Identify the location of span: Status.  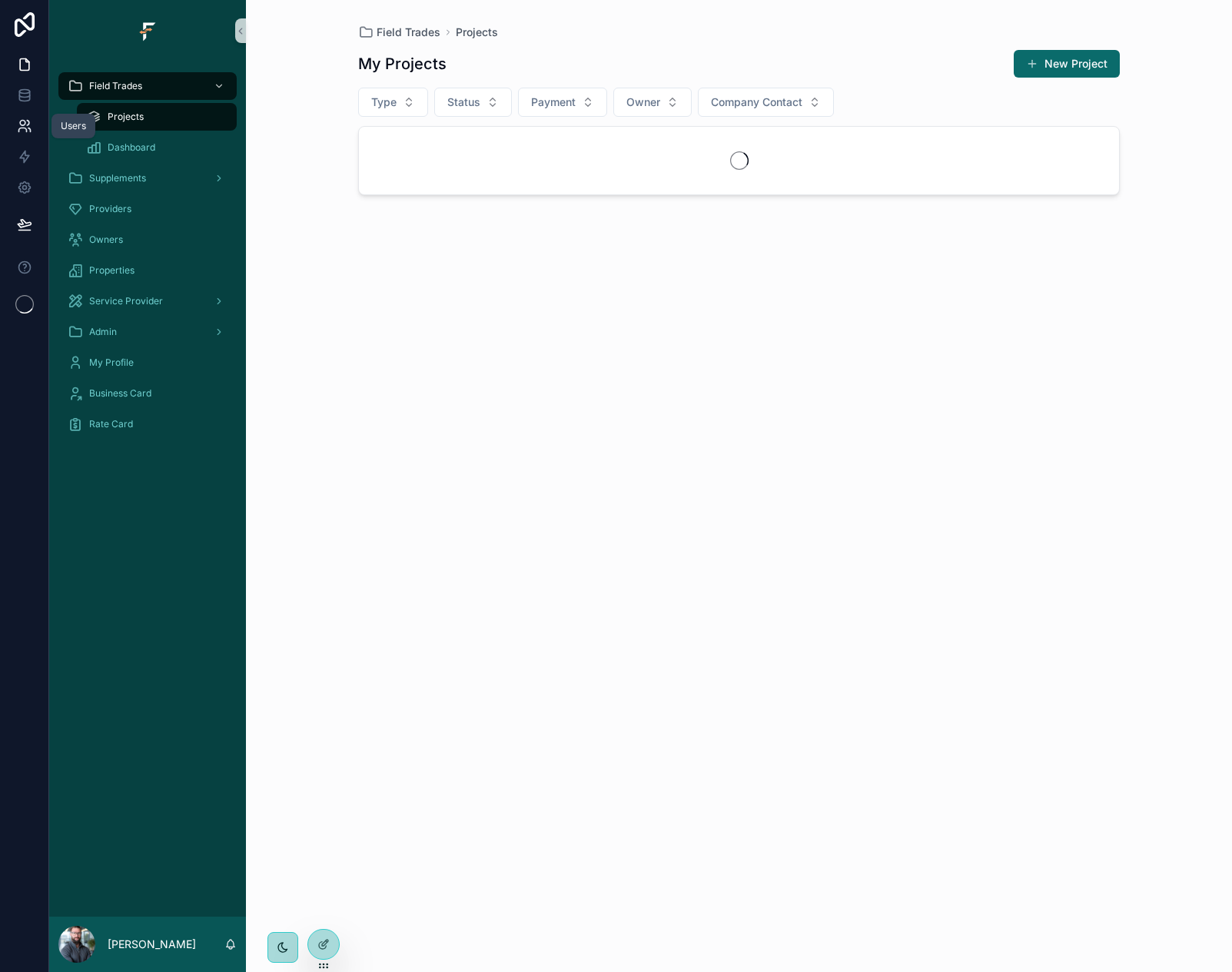
(464, 102).